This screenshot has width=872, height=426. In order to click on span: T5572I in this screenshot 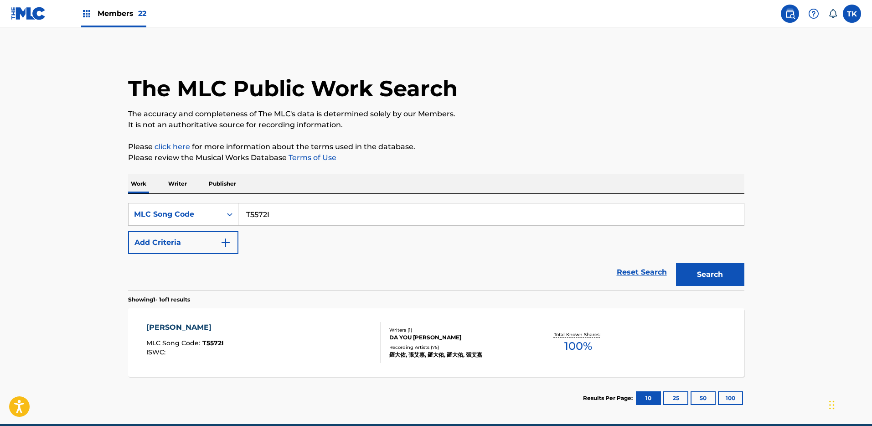, I will do `click(213, 343)`.